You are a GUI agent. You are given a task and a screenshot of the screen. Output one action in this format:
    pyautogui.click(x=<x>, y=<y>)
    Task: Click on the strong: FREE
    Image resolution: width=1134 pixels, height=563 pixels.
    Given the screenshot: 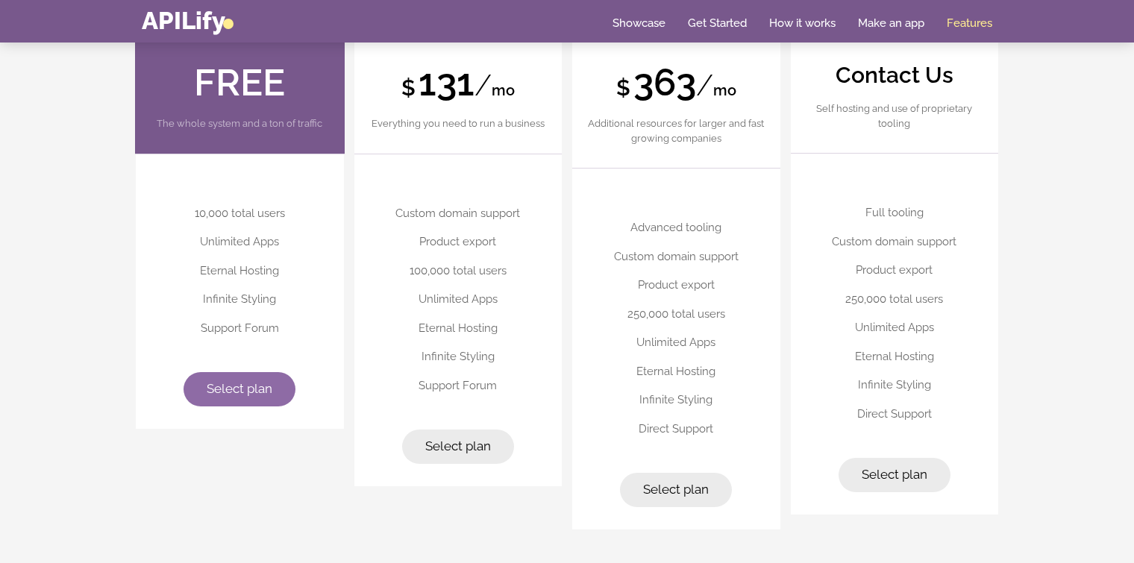 What is the action you would take?
    pyautogui.click(x=240, y=82)
    